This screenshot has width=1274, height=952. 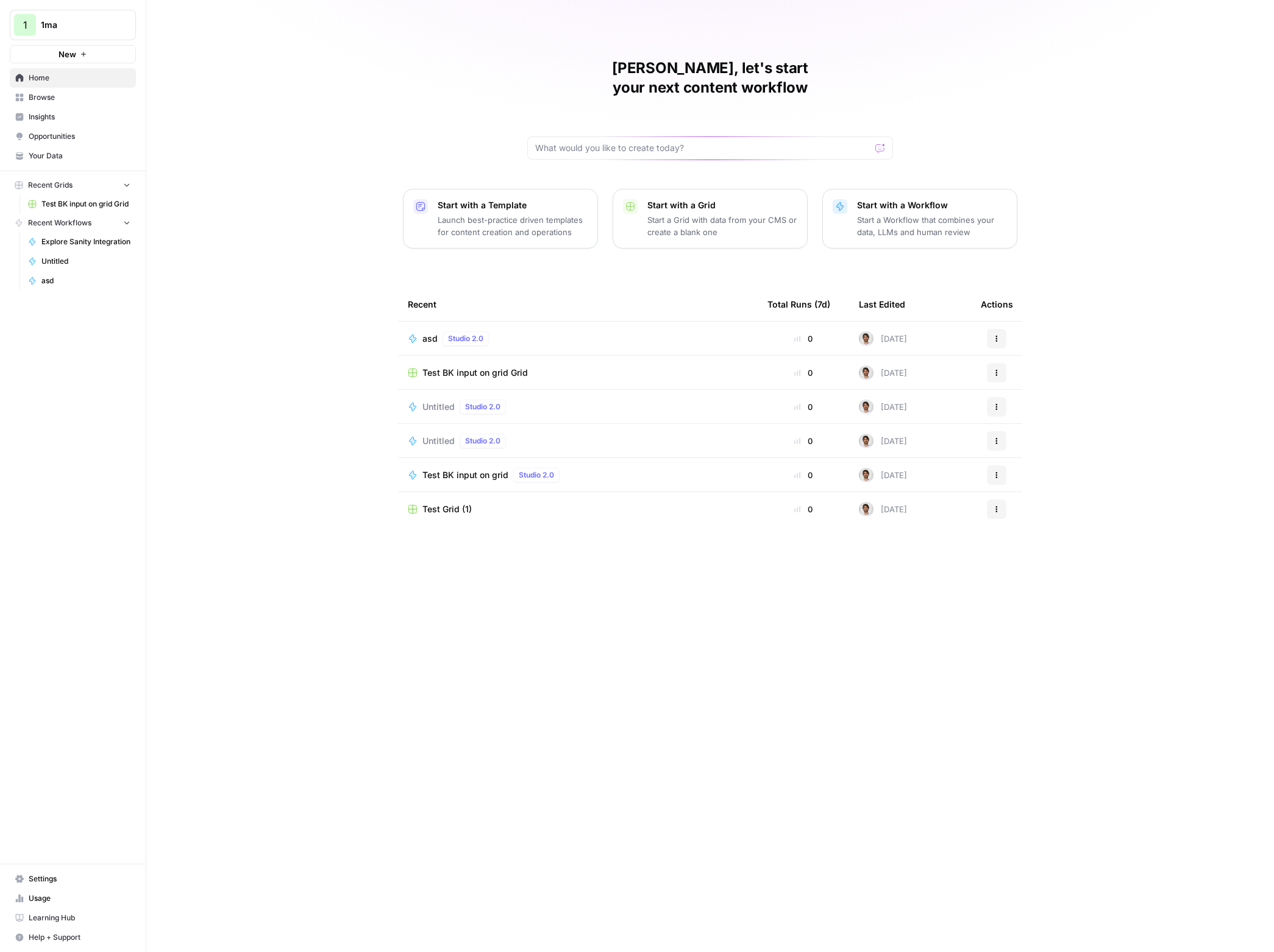 What do you see at coordinates (73, 937) in the screenshot?
I see `button: Help + Support` at bounding box center [73, 937].